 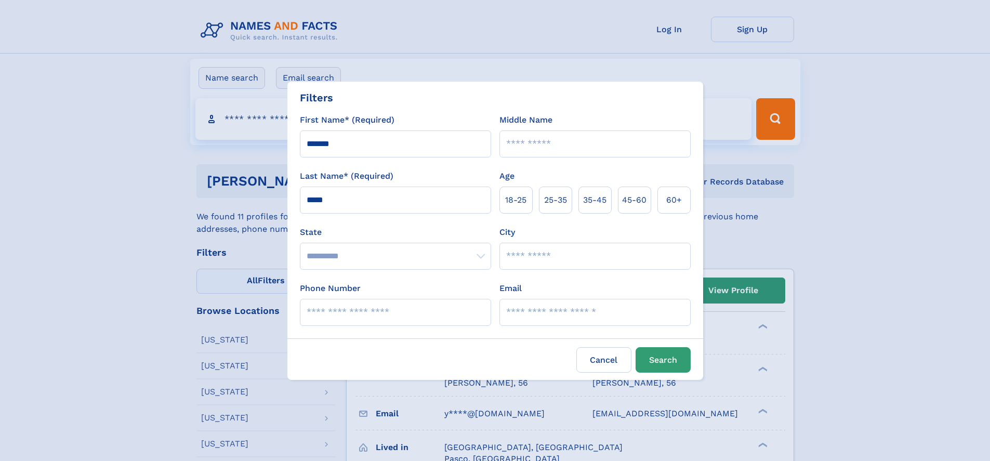 What do you see at coordinates (316, 98) in the screenshot?
I see `div: Filters` at bounding box center [316, 98].